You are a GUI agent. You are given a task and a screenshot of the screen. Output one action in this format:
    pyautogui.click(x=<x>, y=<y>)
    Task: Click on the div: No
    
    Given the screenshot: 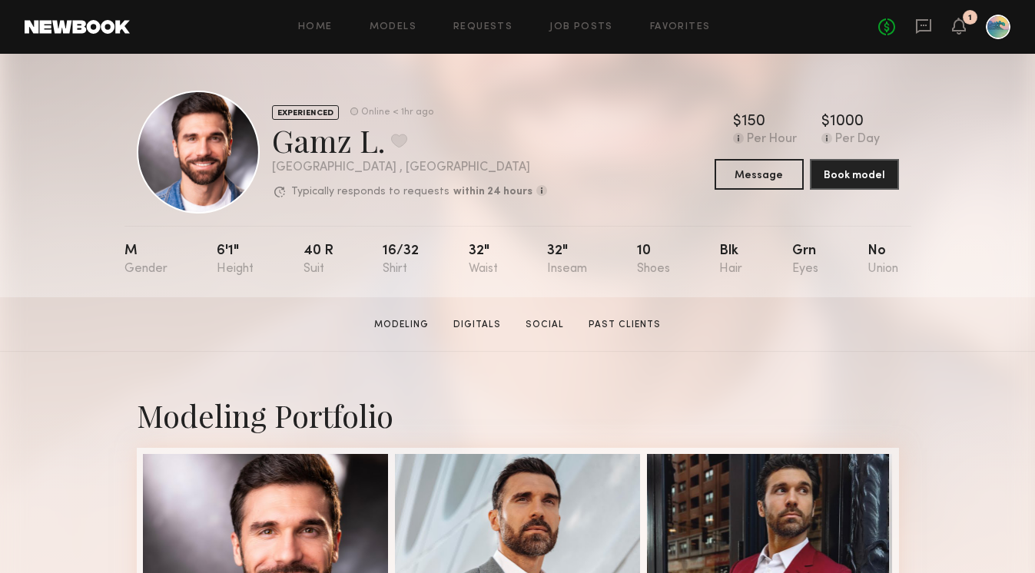 What is the action you would take?
    pyautogui.click(x=883, y=260)
    